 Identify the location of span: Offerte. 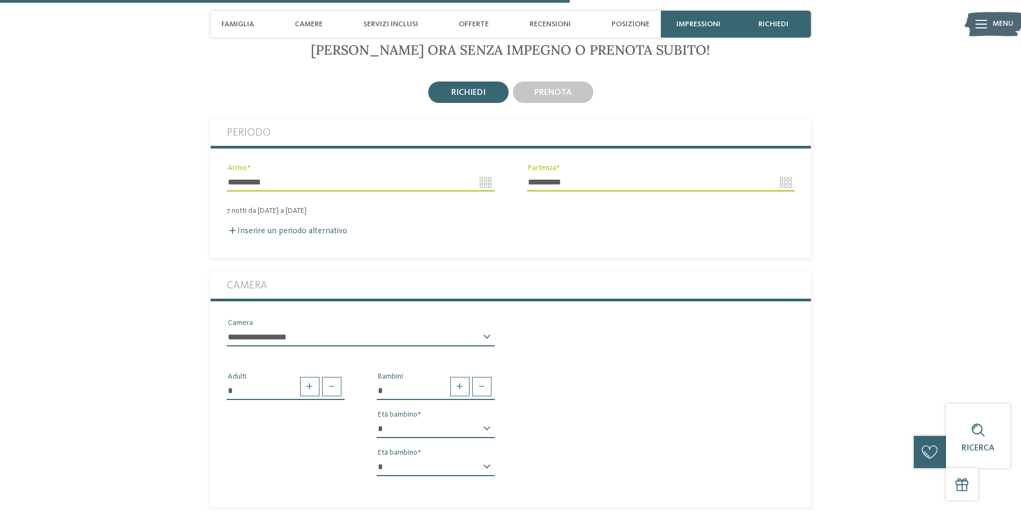
(474, 24).